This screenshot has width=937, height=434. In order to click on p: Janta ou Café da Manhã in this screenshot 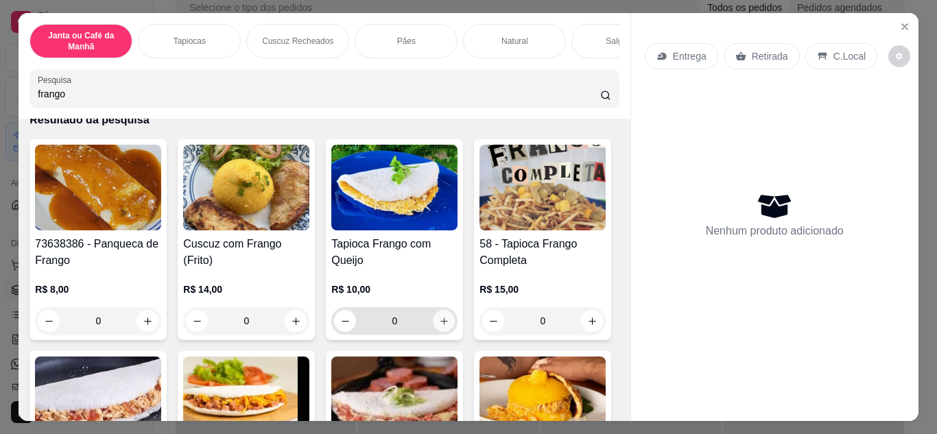, I will do `click(81, 41)`.